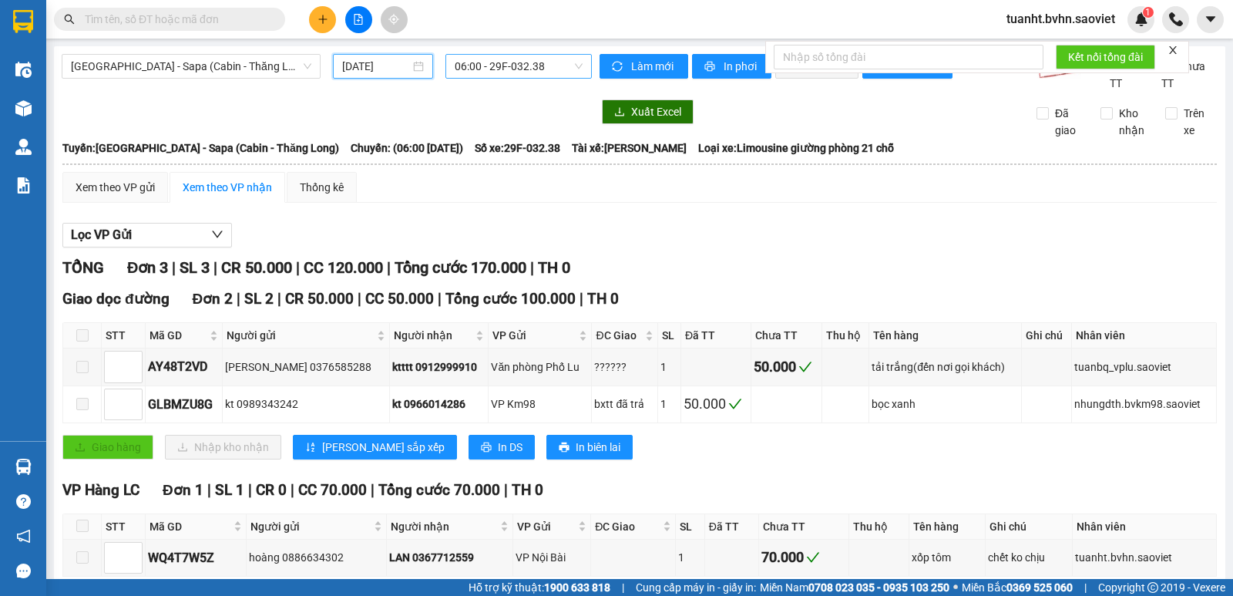  Describe the element at coordinates (540, 404) in the screenshot. I see `div: VP Km98` at that location.